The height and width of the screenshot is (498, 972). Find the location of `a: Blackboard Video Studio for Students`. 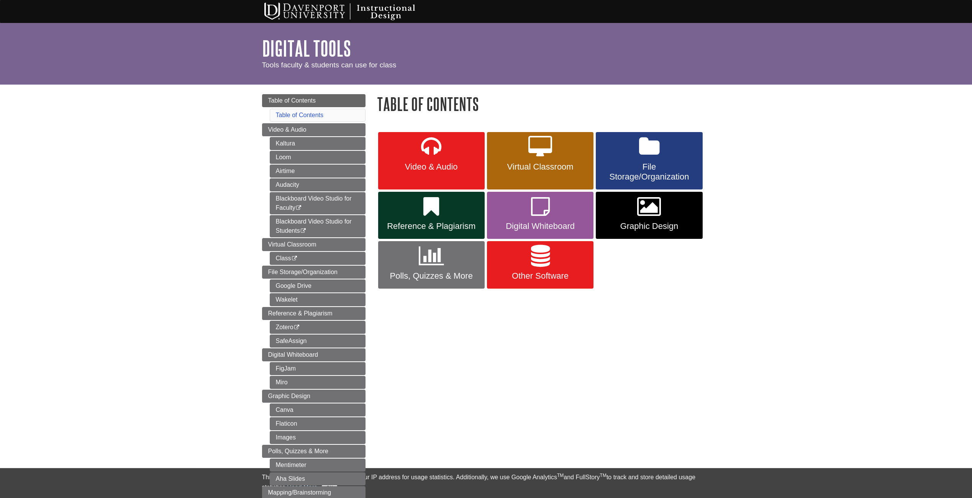

a: Blackboard Video Studio for Students is located at coordinates (317, 226).